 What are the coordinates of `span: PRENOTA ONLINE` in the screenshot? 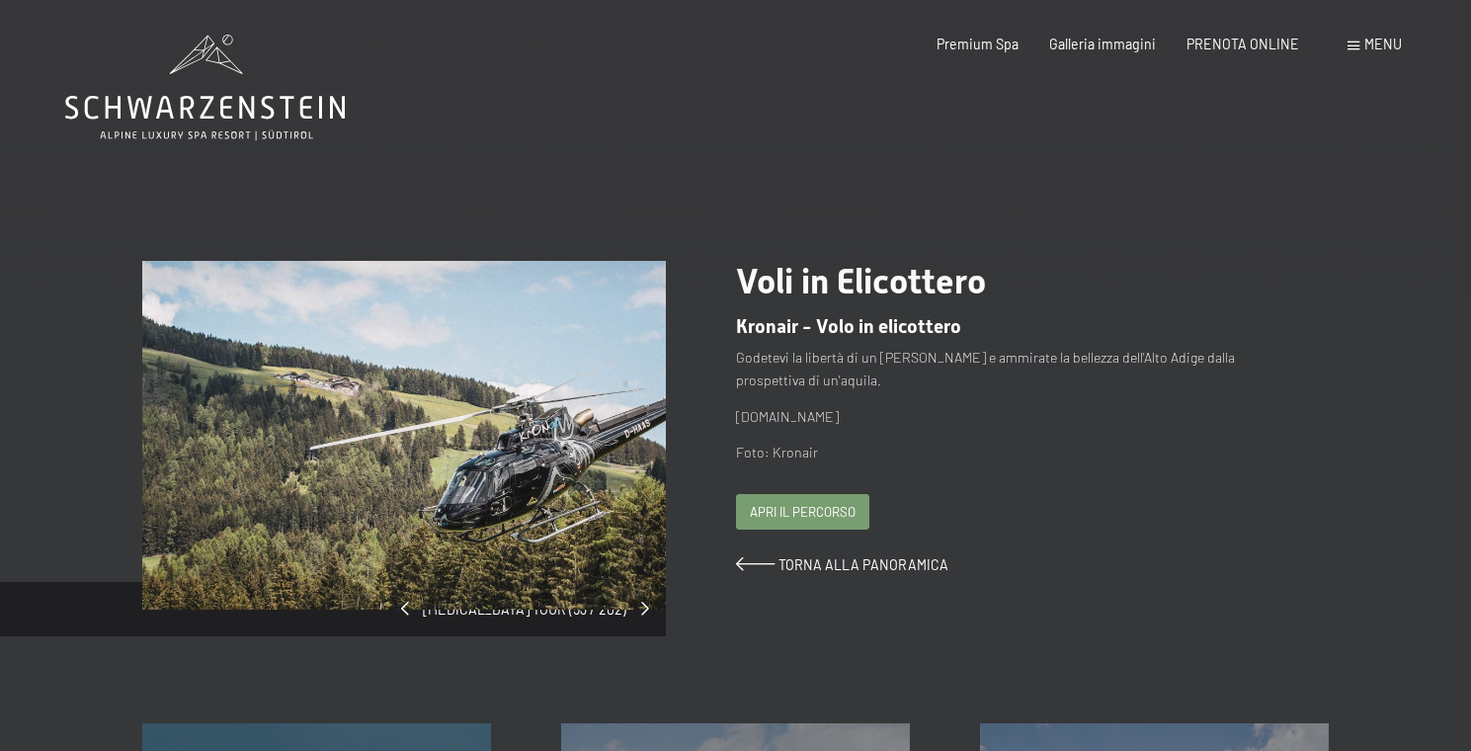 It's located at (1243, 43).